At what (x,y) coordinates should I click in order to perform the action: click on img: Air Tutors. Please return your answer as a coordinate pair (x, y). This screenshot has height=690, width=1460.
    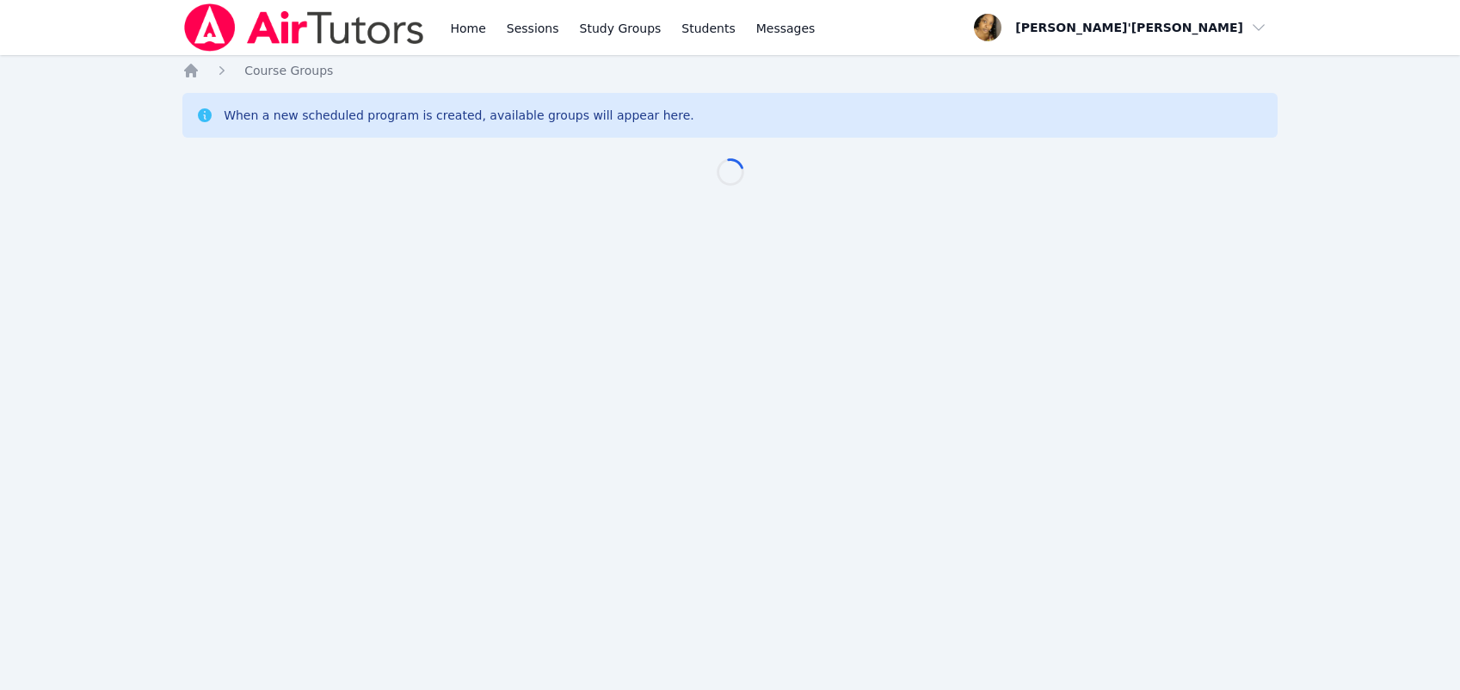
    Looking at the image, I should click on (304, 28).